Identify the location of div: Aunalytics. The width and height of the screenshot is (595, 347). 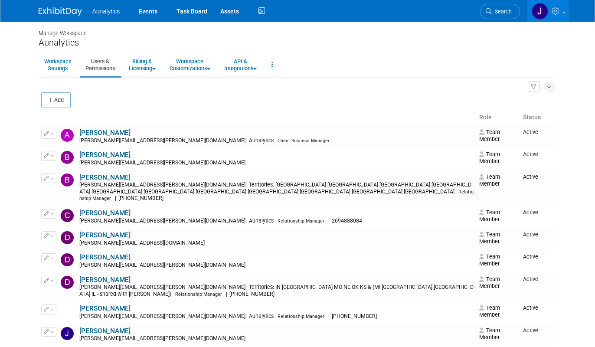
(297, 42).